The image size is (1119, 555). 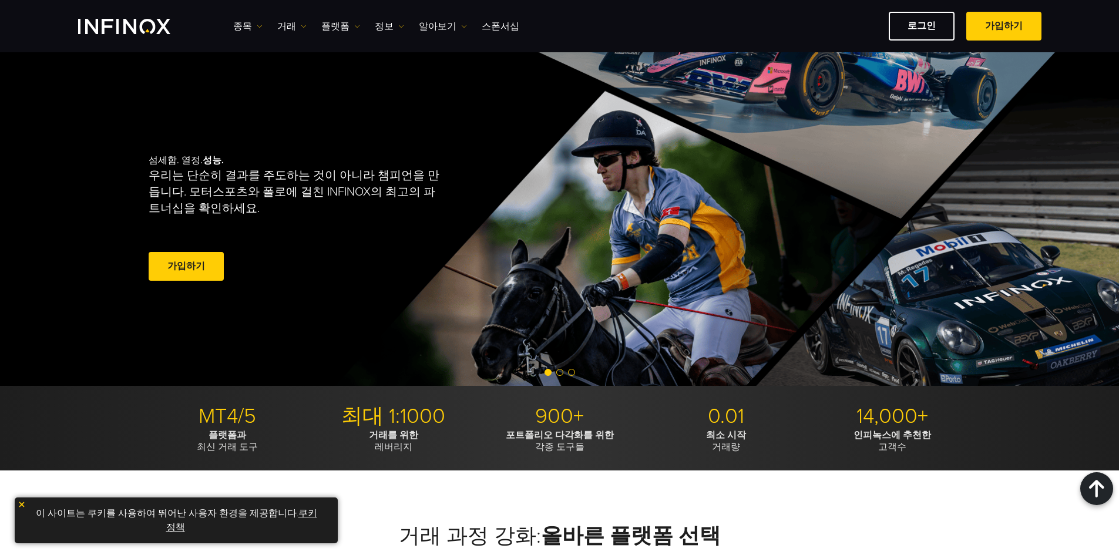 I want to click on a: INFINOX Logo, so click(x=138, y=26).